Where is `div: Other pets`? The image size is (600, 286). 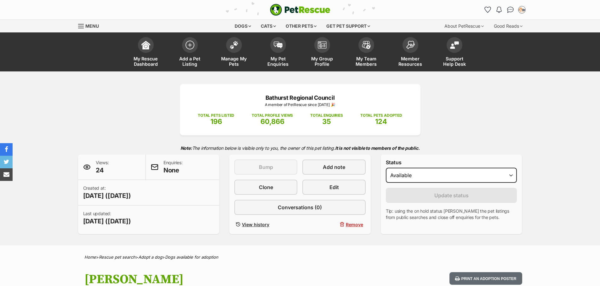 div: Other pets is located at coordinates (301, 26).